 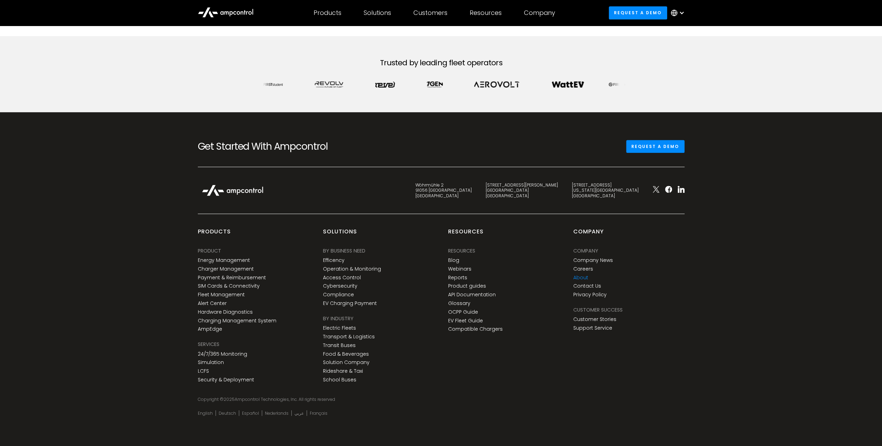 I want to click on h2: Trusted by leading fleet operators, so click(x=441, y=63).